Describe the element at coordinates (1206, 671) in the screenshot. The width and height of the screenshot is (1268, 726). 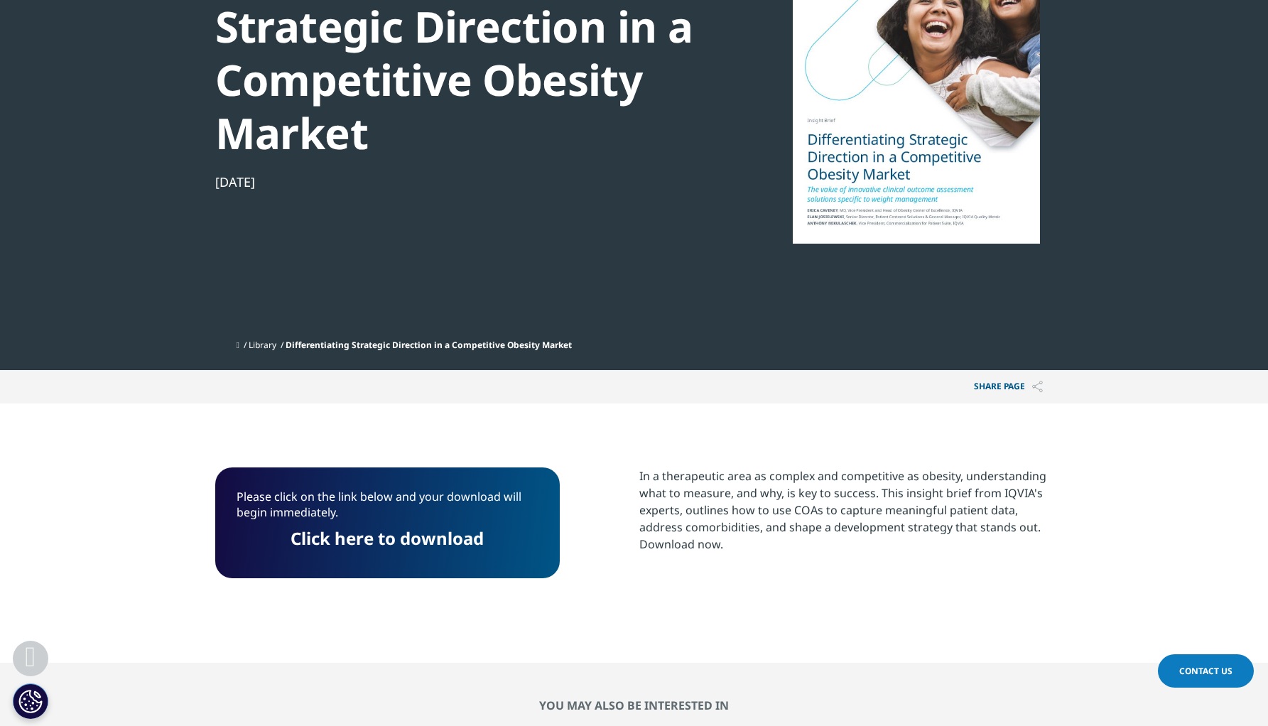
I see `span: Contact Us` at that location.